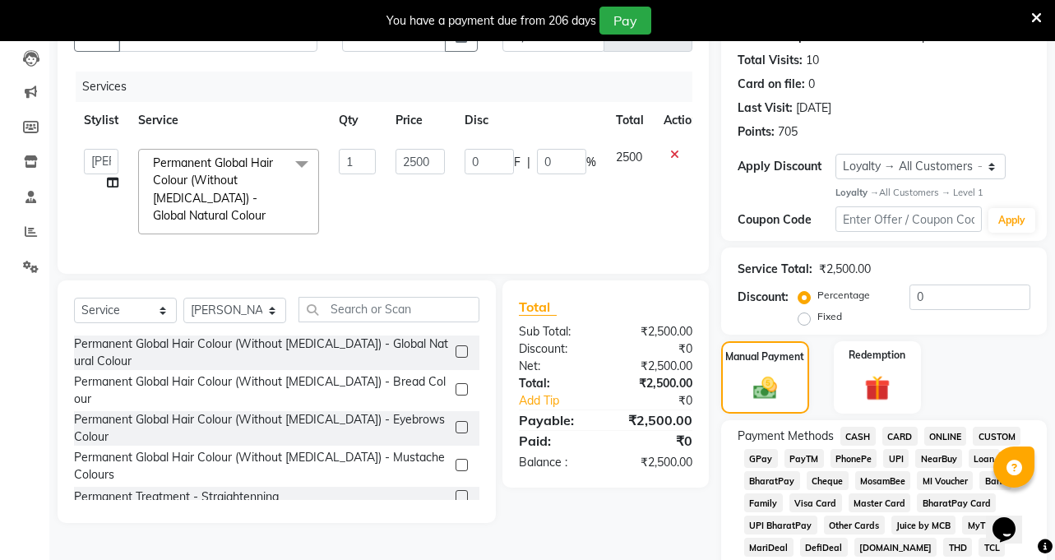  I want to click on th: Action, so click(681, 120).